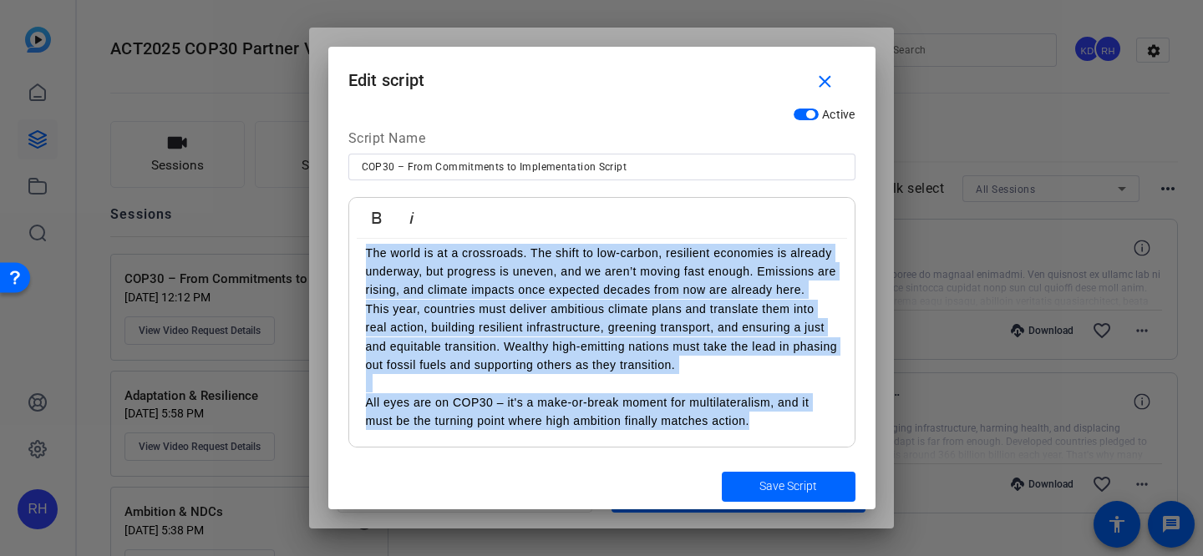 The image size is (1203, 556). I want to click on mat-icon: close, so click(824, 82).